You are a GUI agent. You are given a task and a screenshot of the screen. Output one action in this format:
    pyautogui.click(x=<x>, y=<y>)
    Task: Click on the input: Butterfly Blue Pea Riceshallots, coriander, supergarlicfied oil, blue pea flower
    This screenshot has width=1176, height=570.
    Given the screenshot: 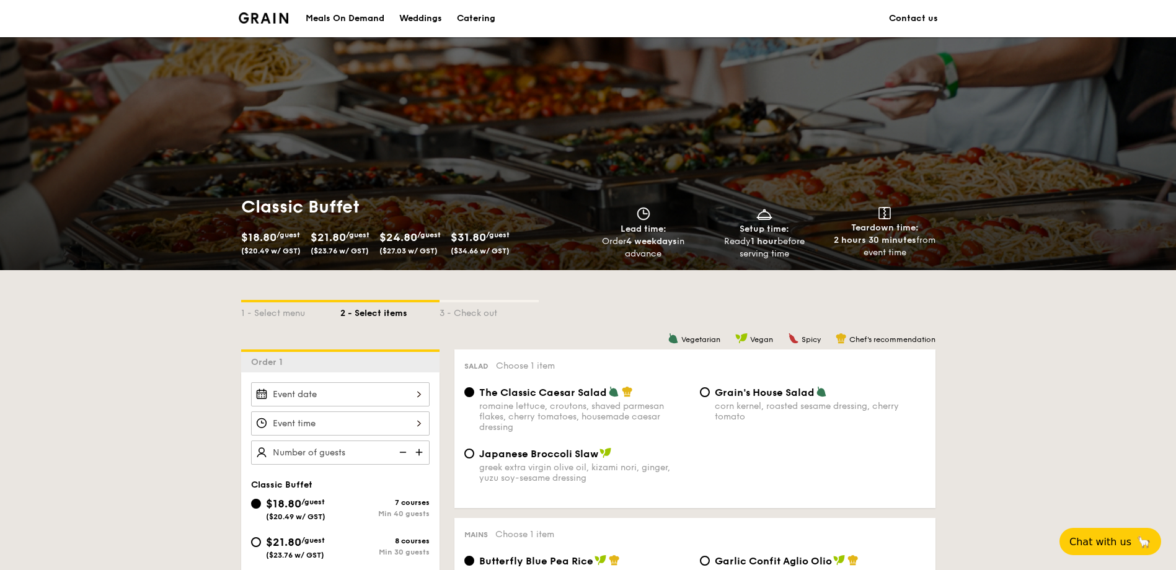 What is the action you would take?
    pyautogui.click(x=469, y=561)
    